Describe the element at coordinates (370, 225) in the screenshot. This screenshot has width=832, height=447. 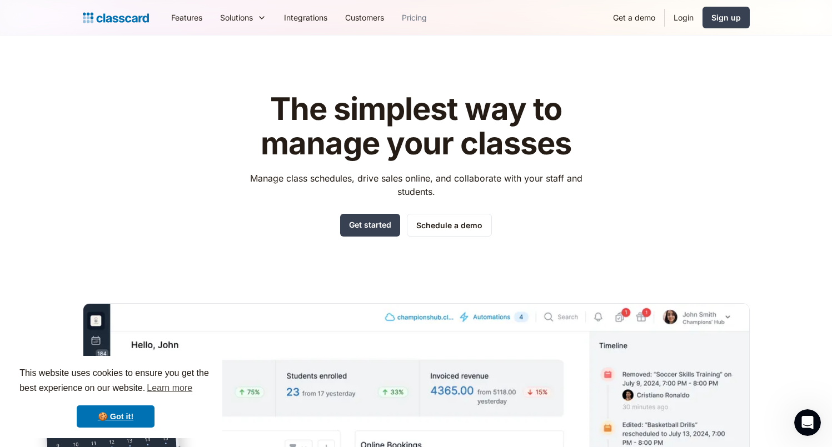
I see `a: Get started` at that location.